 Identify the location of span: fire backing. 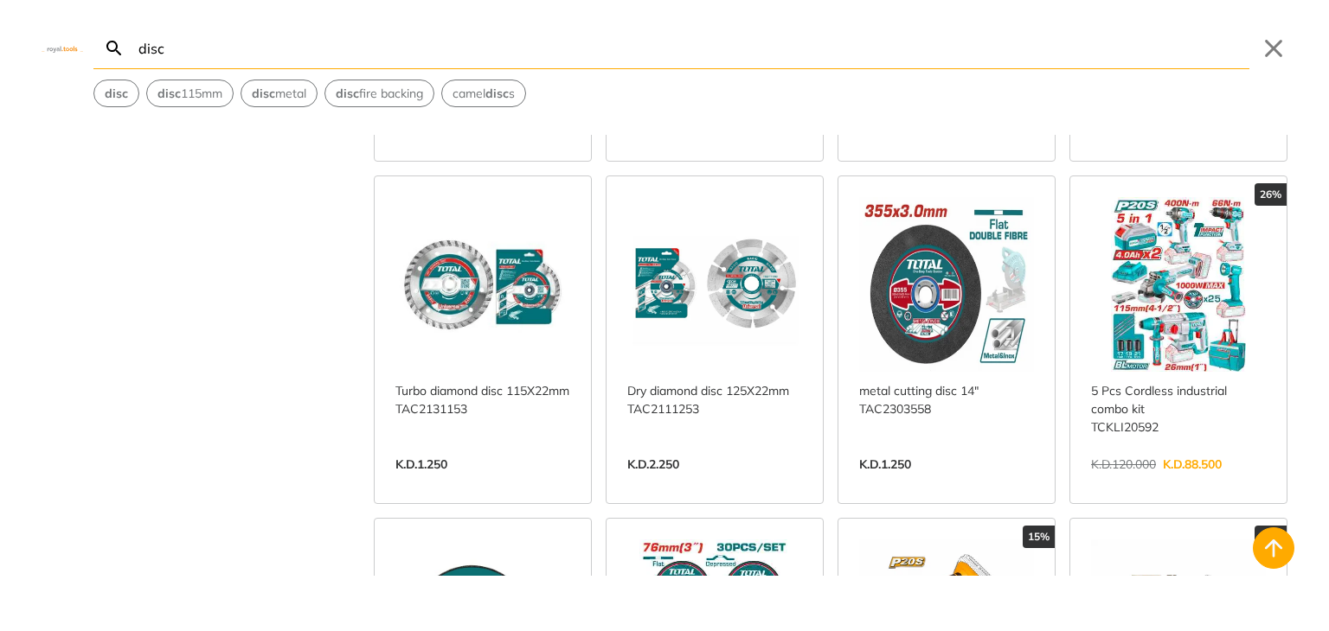
(379, 93).